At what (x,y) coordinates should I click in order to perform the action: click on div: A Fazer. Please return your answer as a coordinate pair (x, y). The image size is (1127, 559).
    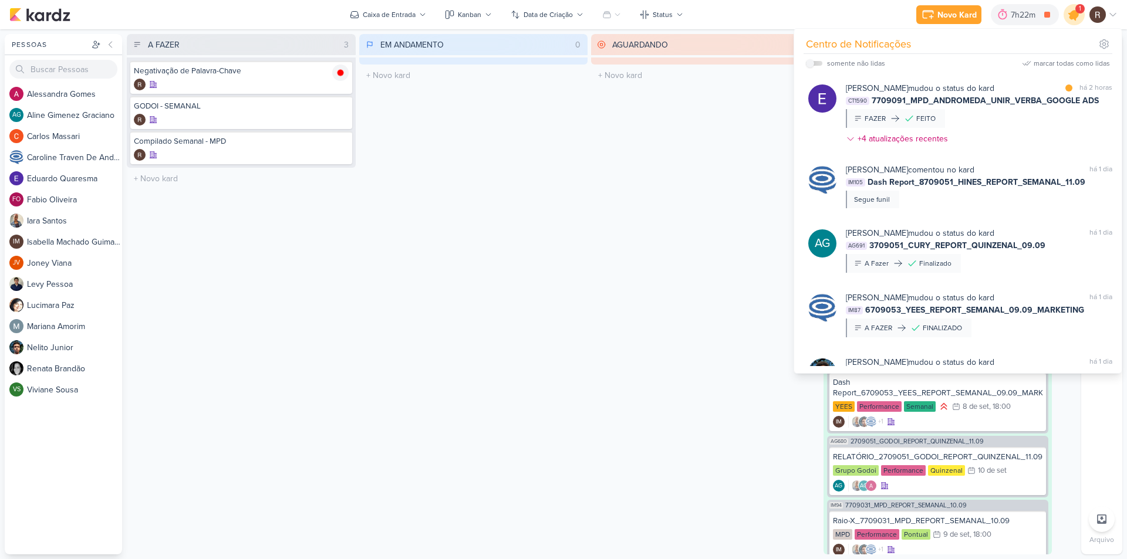
    Looking at the image, I should click on (876, 263).